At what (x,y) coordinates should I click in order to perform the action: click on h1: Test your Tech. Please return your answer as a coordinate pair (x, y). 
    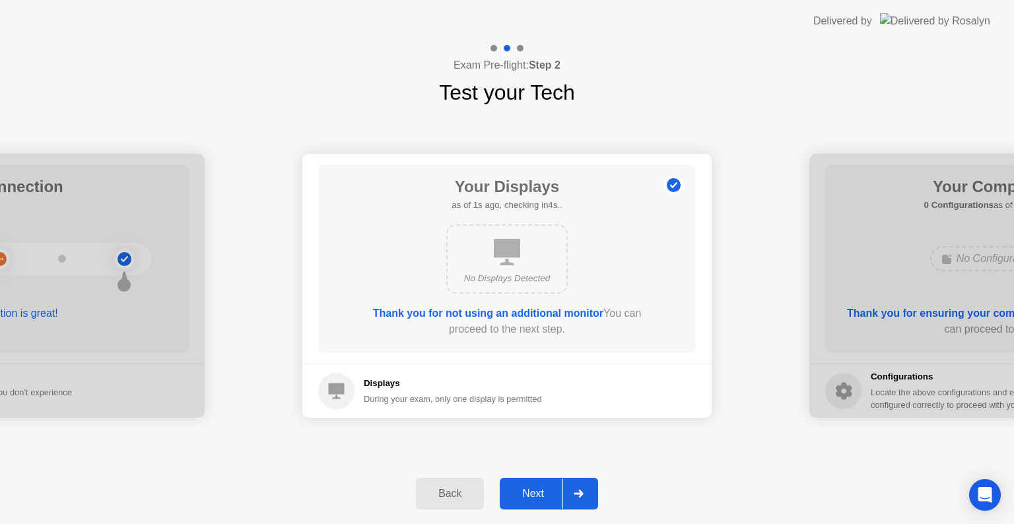
    Looking at the image, I should click on (507, 92).